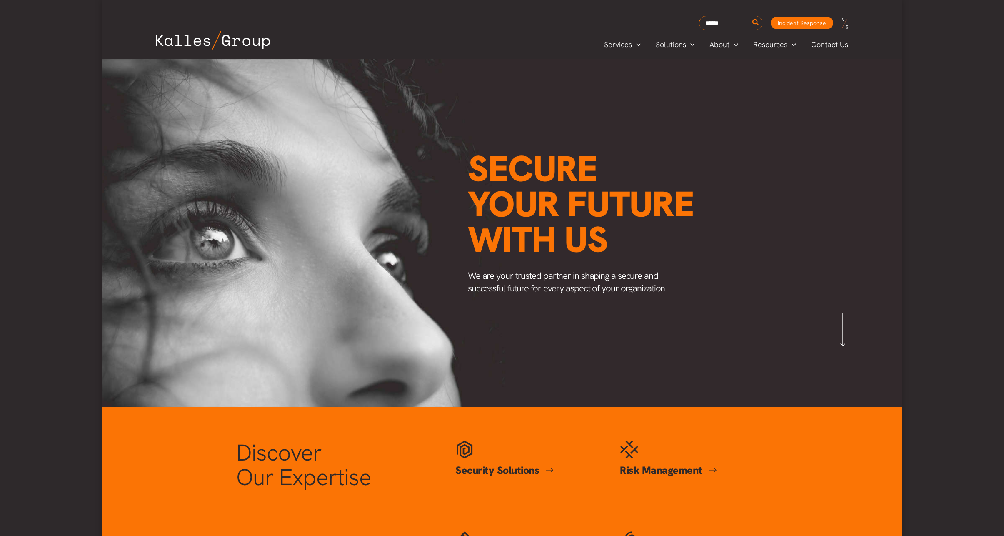 Image resolution: width=1004 pixels, height=536 pixels. I want to click on button: Search, so click(756, 23).